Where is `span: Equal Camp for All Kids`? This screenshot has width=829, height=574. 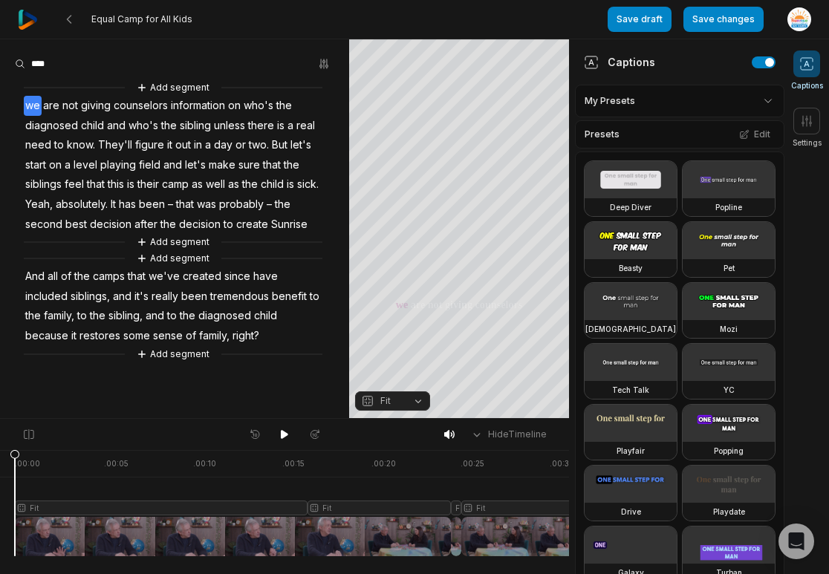 span: Equal Camp for All Kids is located at coordinates (142, 19).